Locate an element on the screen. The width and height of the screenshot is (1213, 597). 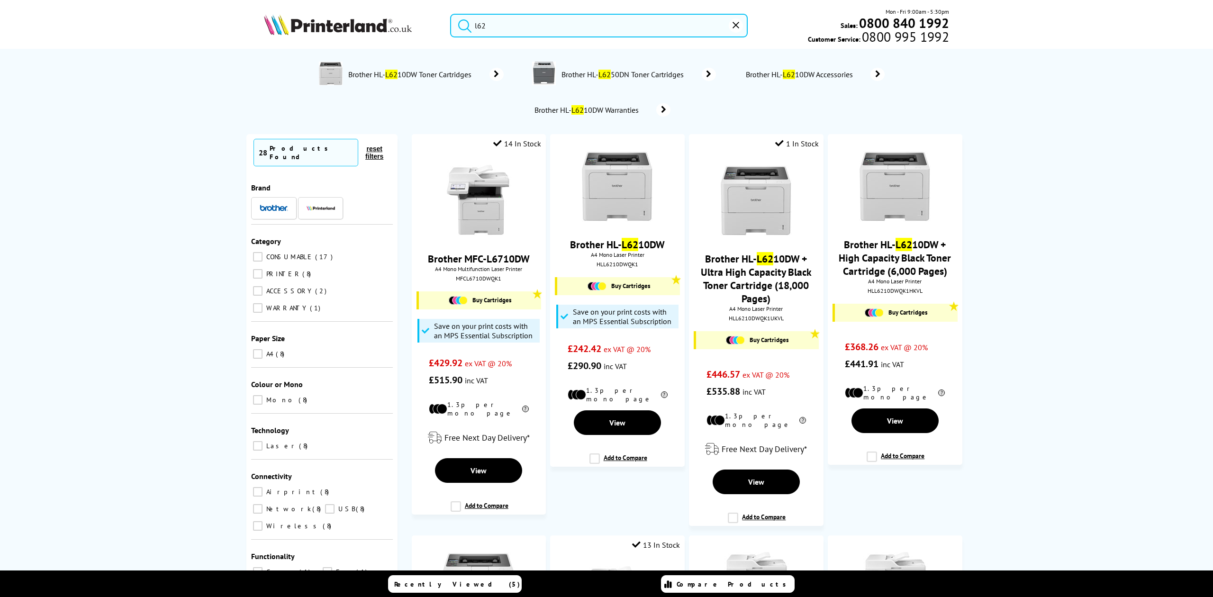
input: ACCESSORY 2 is located at coordinates (258, 291).